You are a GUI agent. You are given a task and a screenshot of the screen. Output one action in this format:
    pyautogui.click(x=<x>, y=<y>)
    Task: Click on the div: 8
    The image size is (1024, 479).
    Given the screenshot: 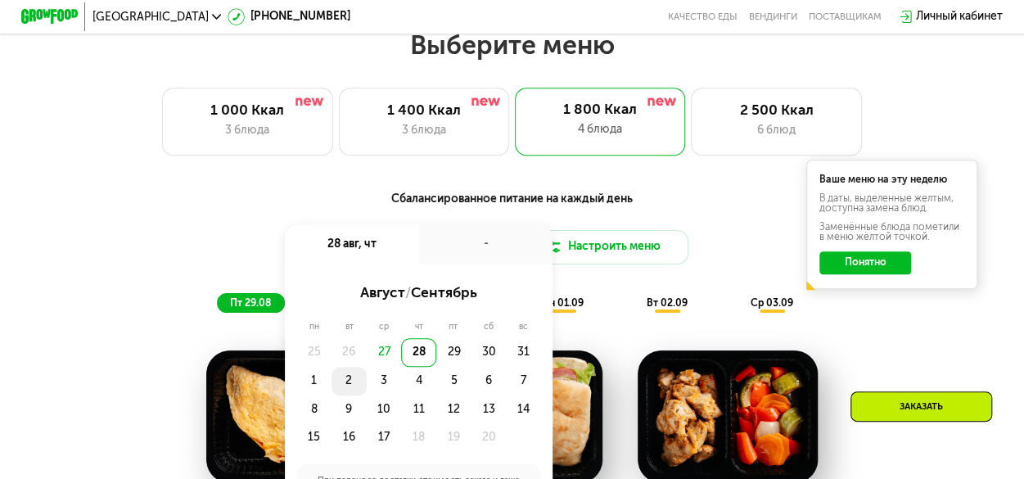 What is the action you would take?
    pyautogui.click(x=313, y=409)
    